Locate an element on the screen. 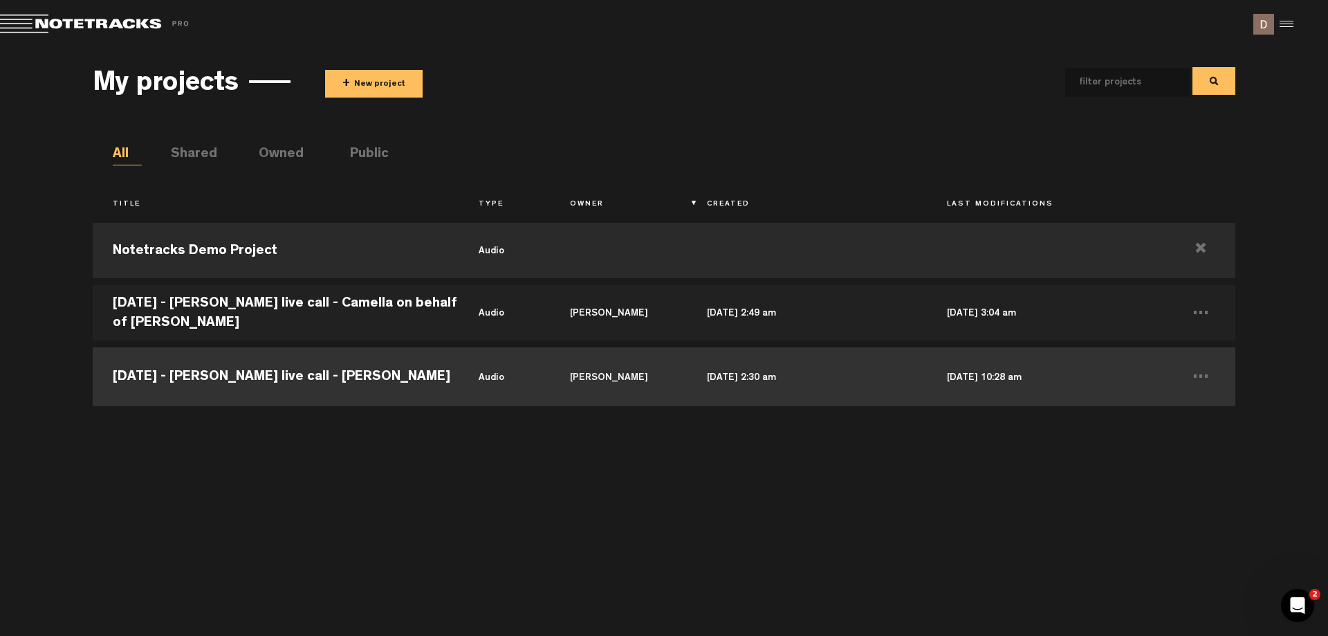 The width and height of the screenshot is (1328, 636). input: filter projects is located at coordinates (1117, 82).